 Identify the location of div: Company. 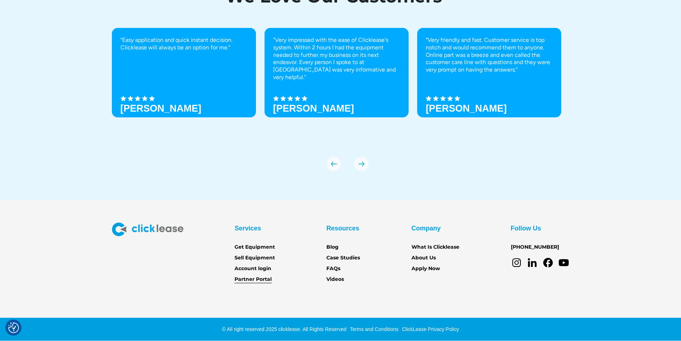
(426, 228).